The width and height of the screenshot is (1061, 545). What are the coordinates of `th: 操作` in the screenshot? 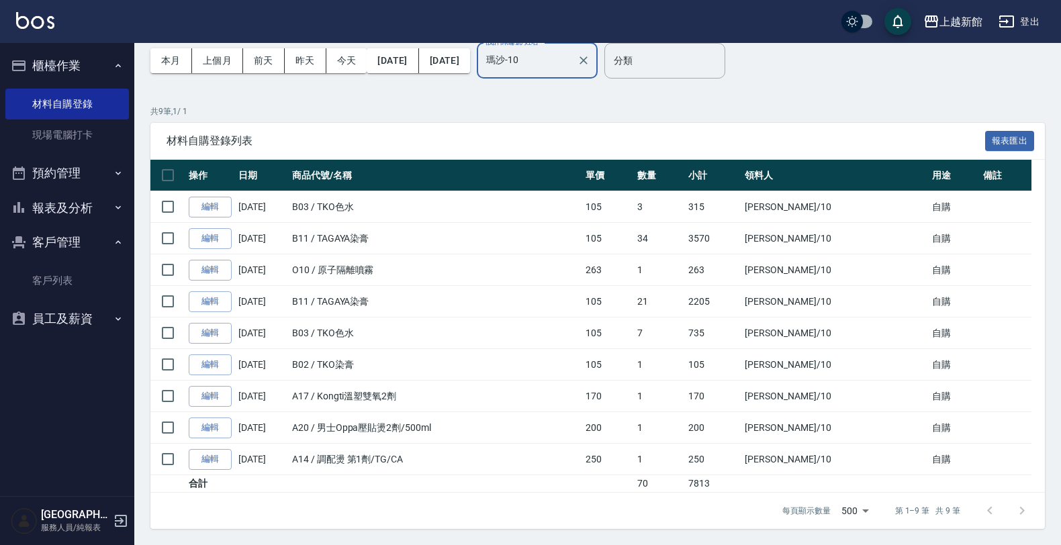 It's located at (210, 175).